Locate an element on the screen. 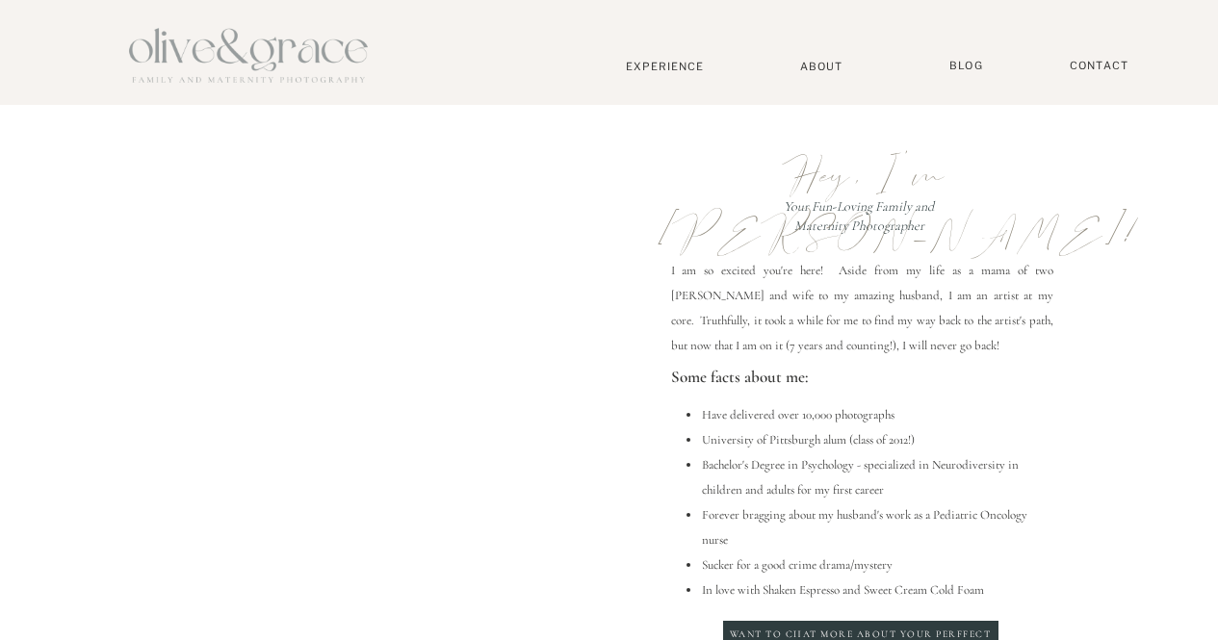 This screenshot has height=640, width=1218. li: Have delivered over 10,000 photographs is located at coordinates (877, 415).